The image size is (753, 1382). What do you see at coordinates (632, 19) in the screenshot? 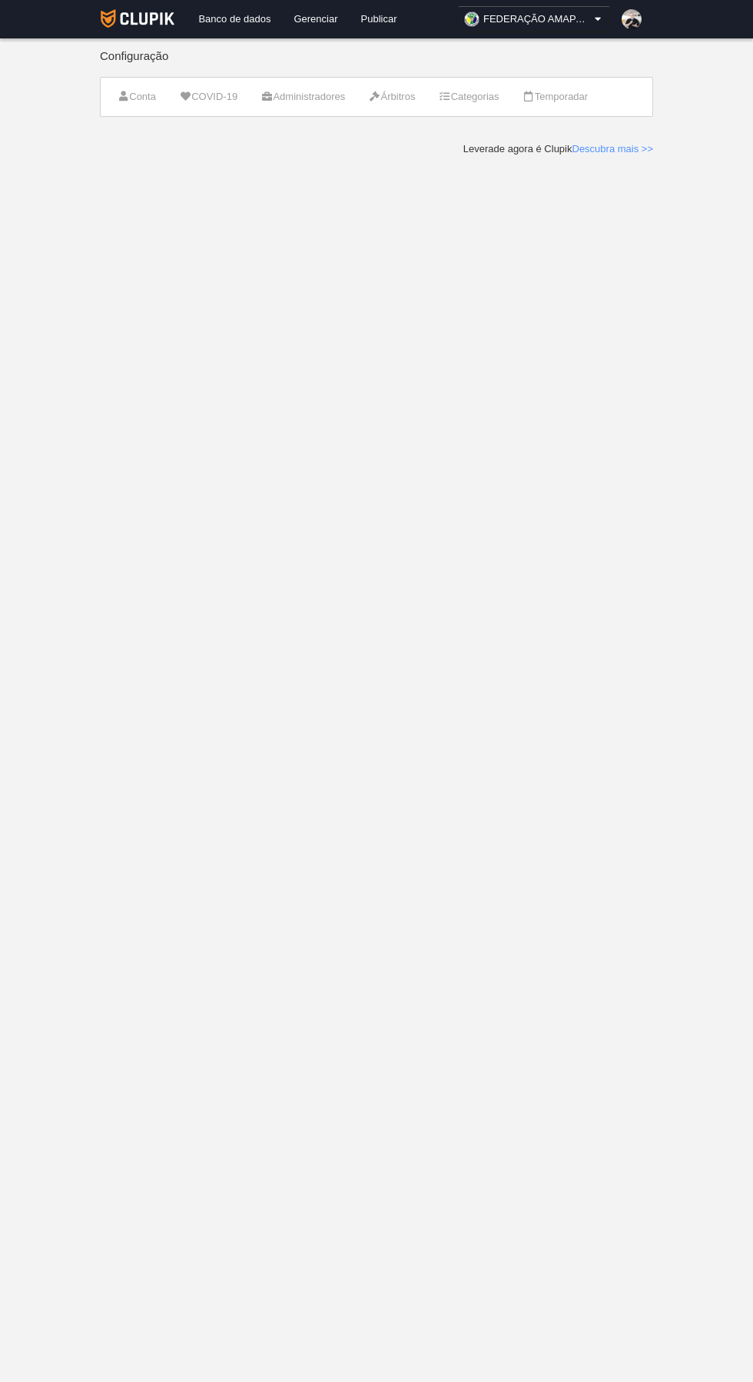
I see `img: PaBDfvjLdt3W.30x30.jpg` at bounding box center [632, 19].